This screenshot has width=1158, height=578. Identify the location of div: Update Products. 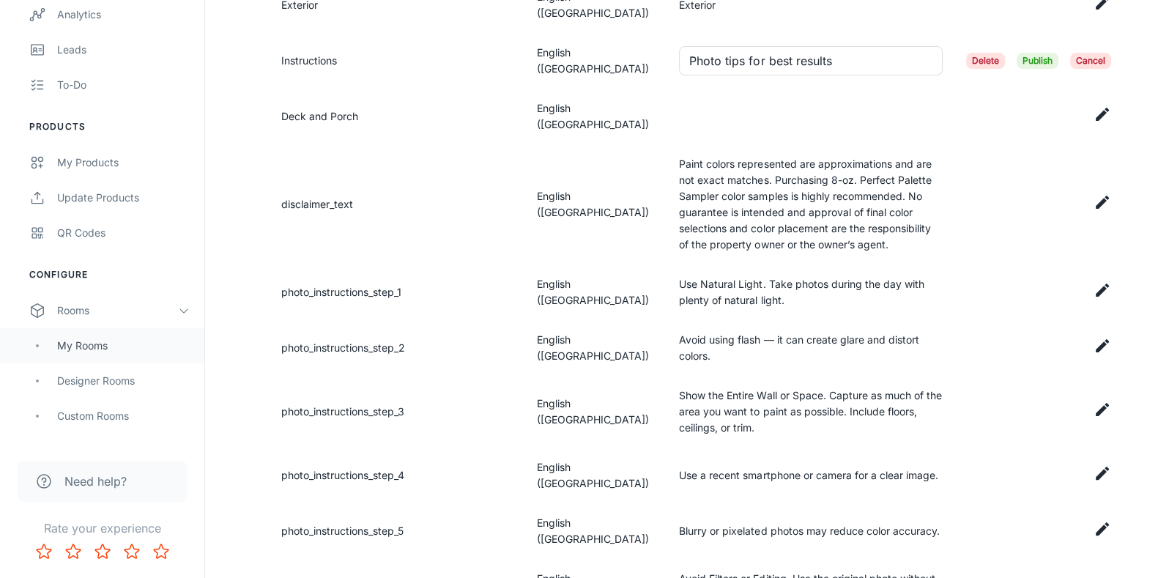
(123, 198).